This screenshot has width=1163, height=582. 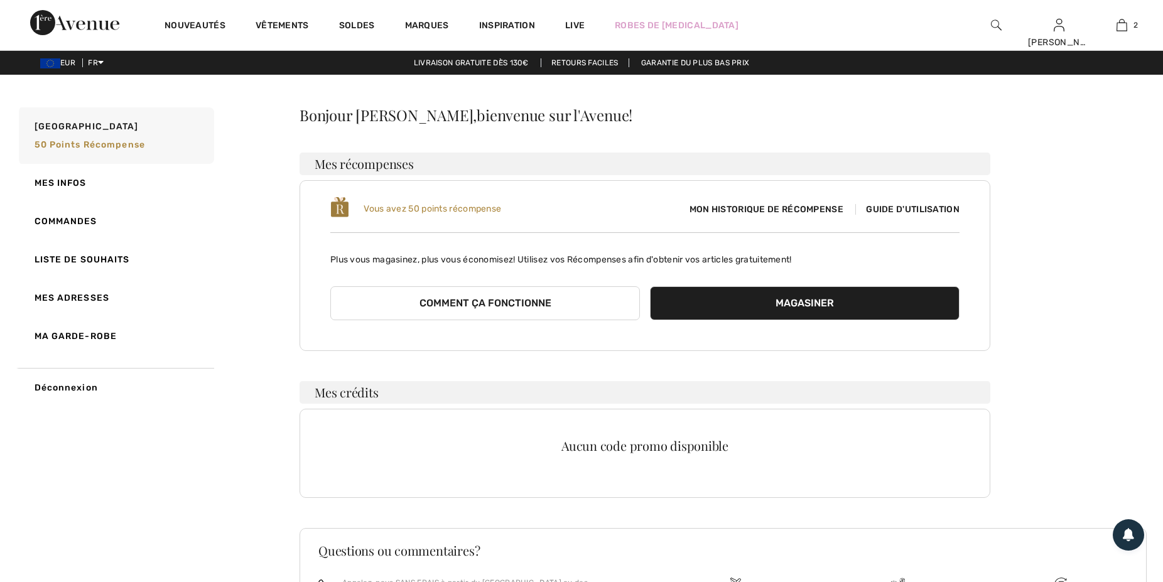 What do you see at coordinates (723, 551) in the screenshot?
I see `h3: Questions ou commentaires?` at bounding box center [723, 551].